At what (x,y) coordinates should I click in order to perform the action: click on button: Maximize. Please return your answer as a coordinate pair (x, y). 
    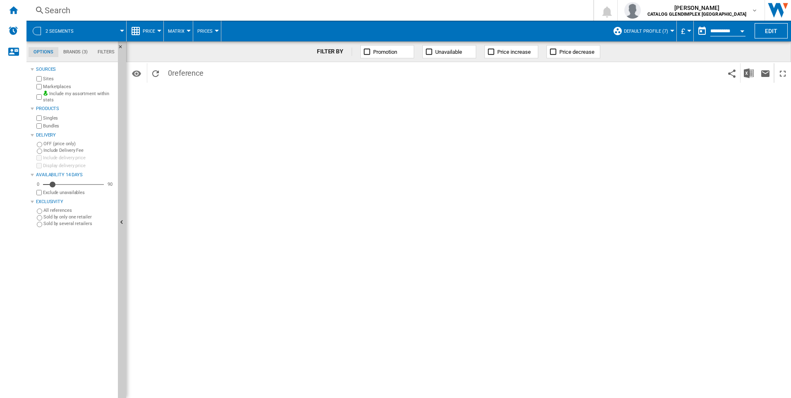
    Looking at the image, I should click on (783, 73).